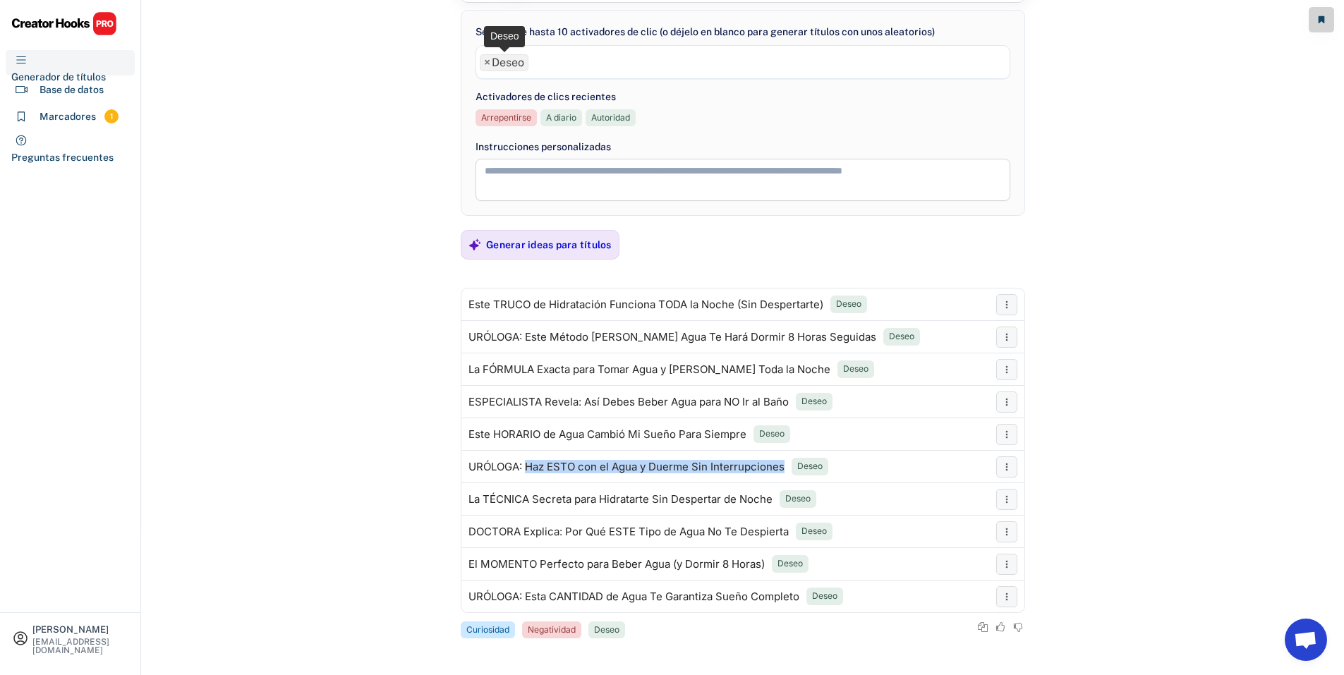  I want to click on font: Este HORARIO de Agua Cambió Mi Sueño Para Siempre, so click(608, 434).